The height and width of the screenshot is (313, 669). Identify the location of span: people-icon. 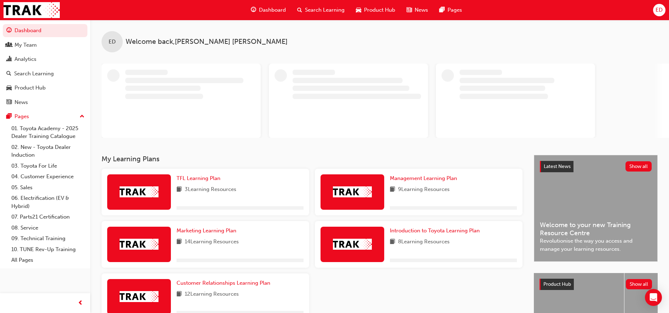
(9, 45).